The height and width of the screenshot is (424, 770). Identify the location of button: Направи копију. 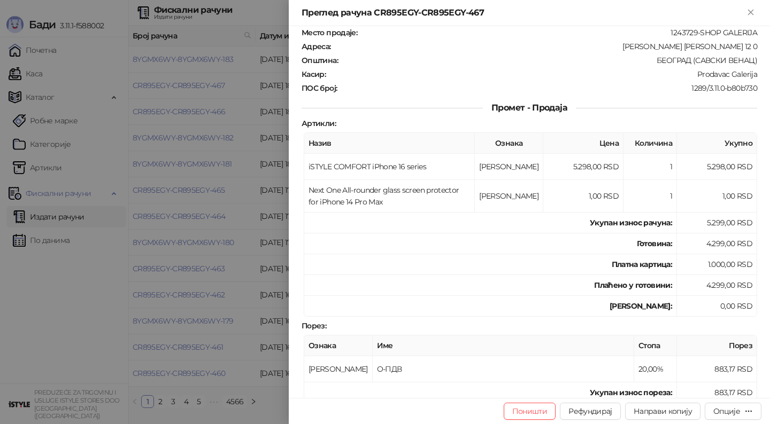
(662, 412).